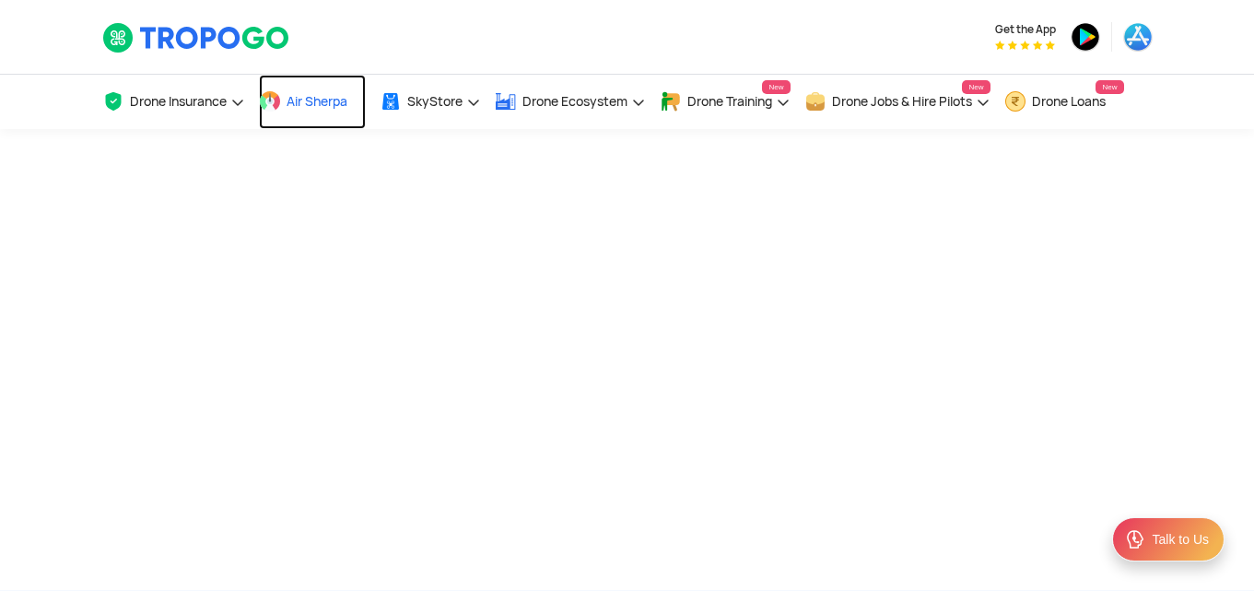 The image size is (1254, 591). I want to click on a: Air Sherpa, so click(312, 101).